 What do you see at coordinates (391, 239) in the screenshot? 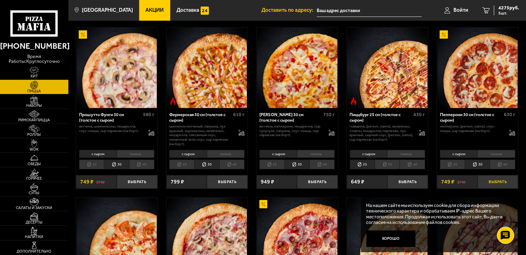
I see `button: Хорошо` at bounding box center [391, 239].